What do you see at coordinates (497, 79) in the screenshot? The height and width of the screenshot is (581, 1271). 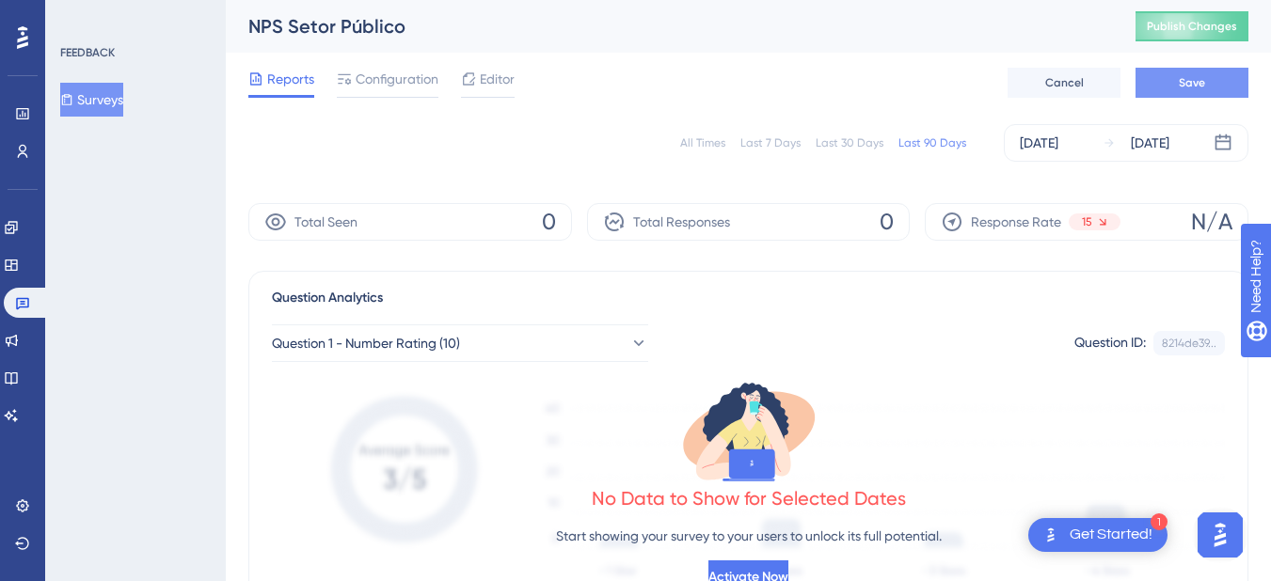 I see `span: Editor` at bounding box center [497, 79].